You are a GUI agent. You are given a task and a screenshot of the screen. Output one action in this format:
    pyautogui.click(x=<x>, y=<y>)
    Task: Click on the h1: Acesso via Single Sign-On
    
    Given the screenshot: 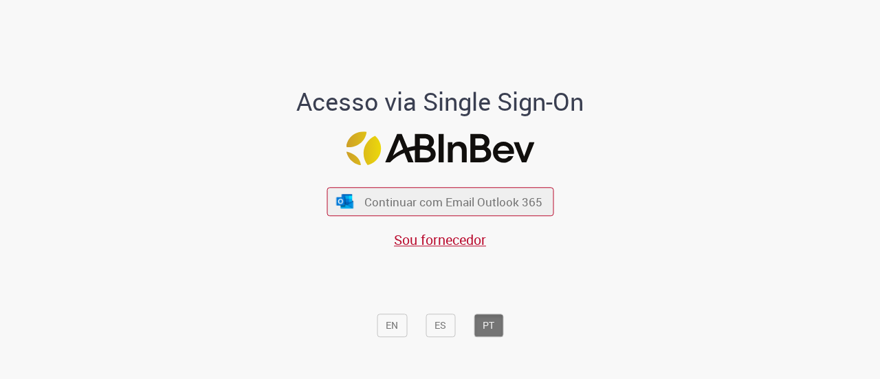 What is the action you would take?
    pyautogui.click(x=440, y=102)
    